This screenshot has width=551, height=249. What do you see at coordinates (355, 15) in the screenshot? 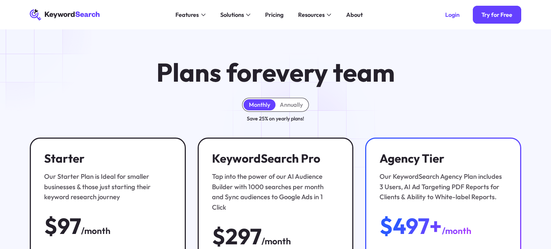
I see `div: About` at bounding box center [355, 15].